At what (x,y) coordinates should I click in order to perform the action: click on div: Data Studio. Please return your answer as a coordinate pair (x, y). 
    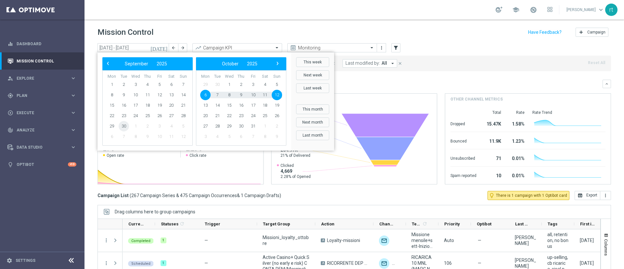
    Looking at the image, I should click on (39, 147).